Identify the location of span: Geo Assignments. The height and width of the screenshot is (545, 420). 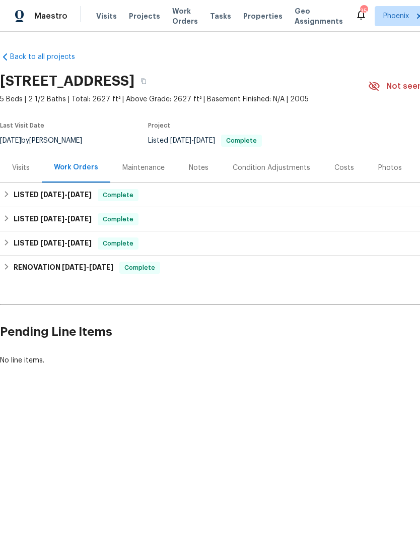
(319, 16).